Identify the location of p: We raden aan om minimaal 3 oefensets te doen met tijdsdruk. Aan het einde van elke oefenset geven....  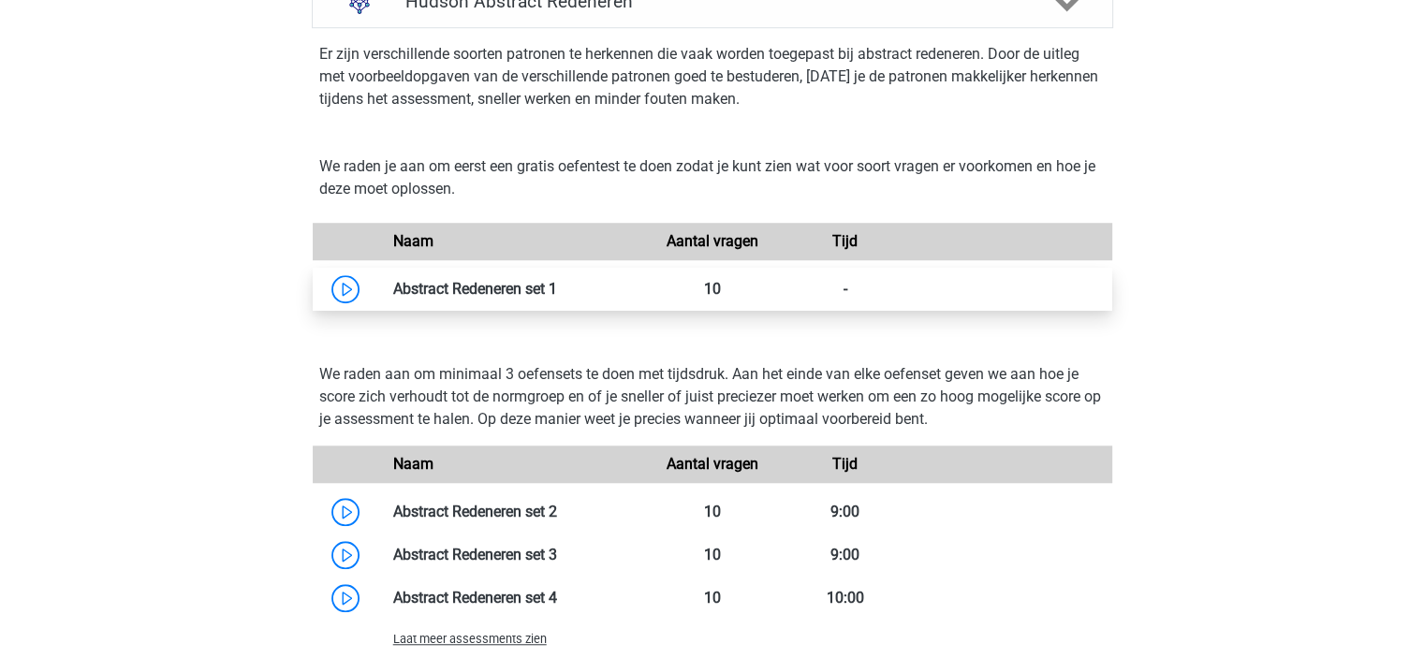
(712, 397).